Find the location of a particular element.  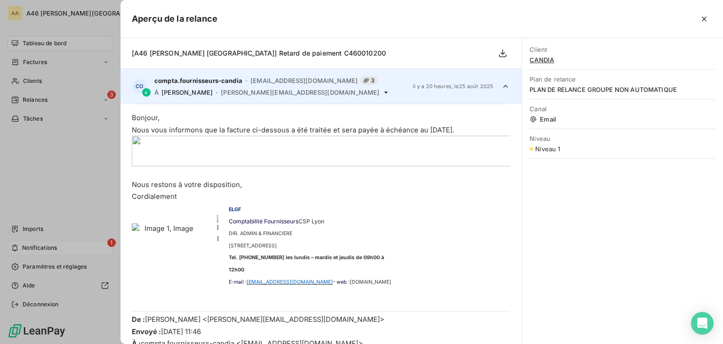

span: Email is located at coordinates (622, 119).